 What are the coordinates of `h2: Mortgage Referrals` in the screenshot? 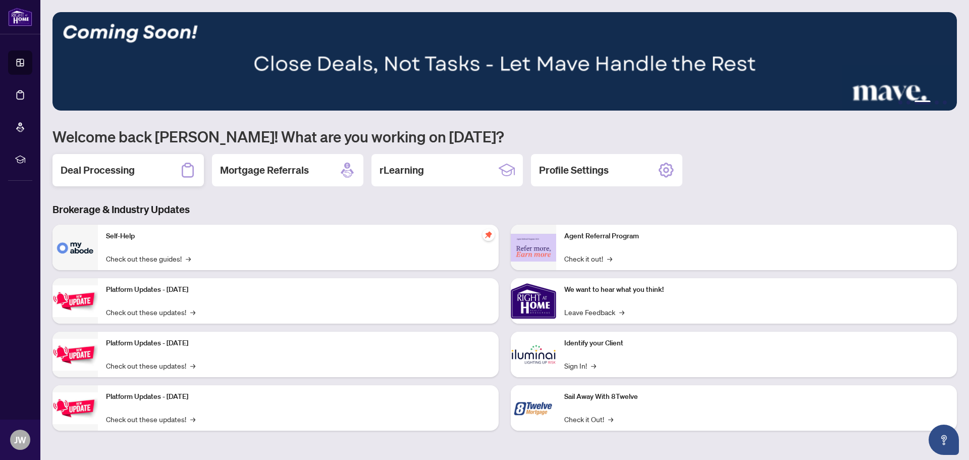 It's located at (264, 170).